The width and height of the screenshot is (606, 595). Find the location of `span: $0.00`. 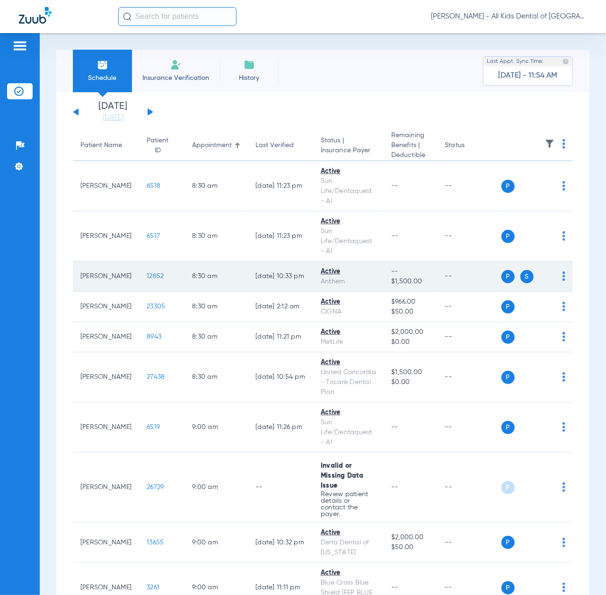

span: $0.00 is located at coordinates (410, 382).